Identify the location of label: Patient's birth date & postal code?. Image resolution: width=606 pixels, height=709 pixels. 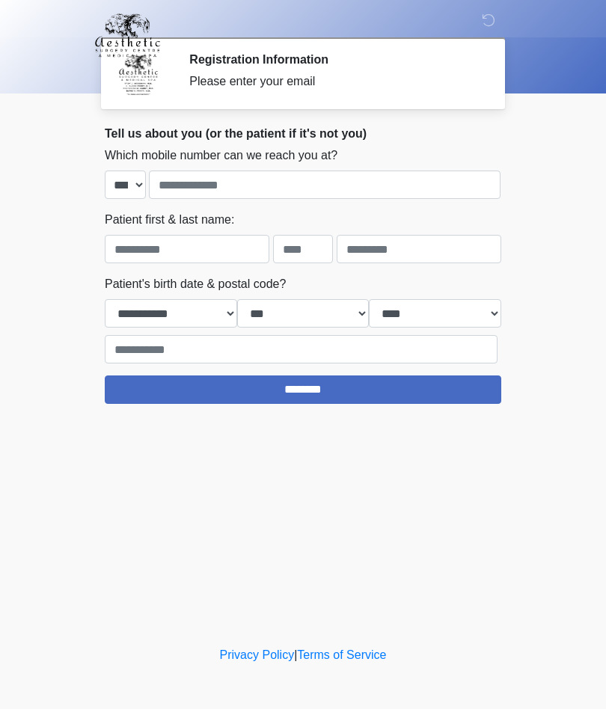
(195, 284).